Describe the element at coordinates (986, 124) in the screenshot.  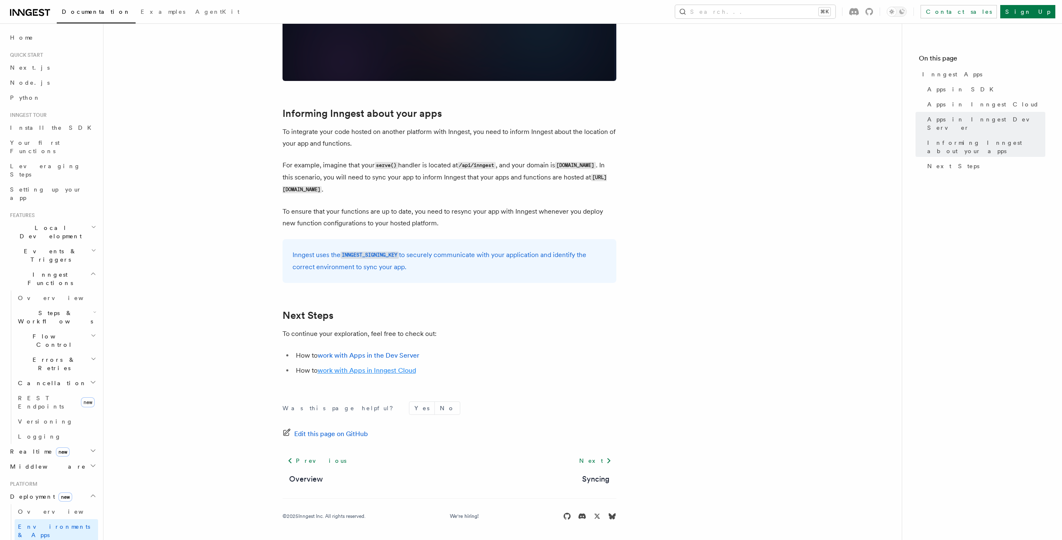
I see `span: Apps in Inngest Dev Server` at that location.